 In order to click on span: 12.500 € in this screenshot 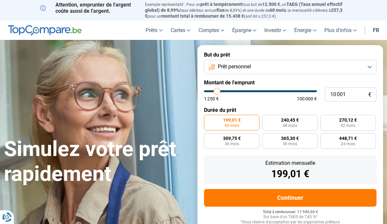, I will do `click(271, 4)`.